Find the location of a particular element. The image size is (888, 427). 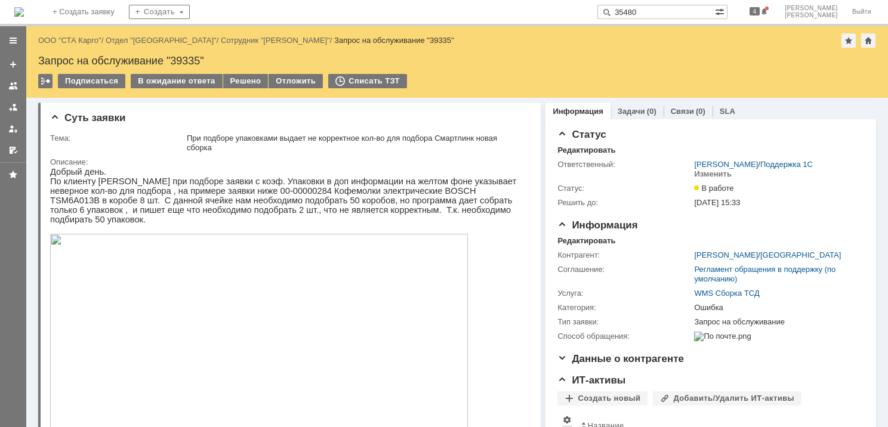

span: Расширенный поиск is located at coordinates (721, 11).